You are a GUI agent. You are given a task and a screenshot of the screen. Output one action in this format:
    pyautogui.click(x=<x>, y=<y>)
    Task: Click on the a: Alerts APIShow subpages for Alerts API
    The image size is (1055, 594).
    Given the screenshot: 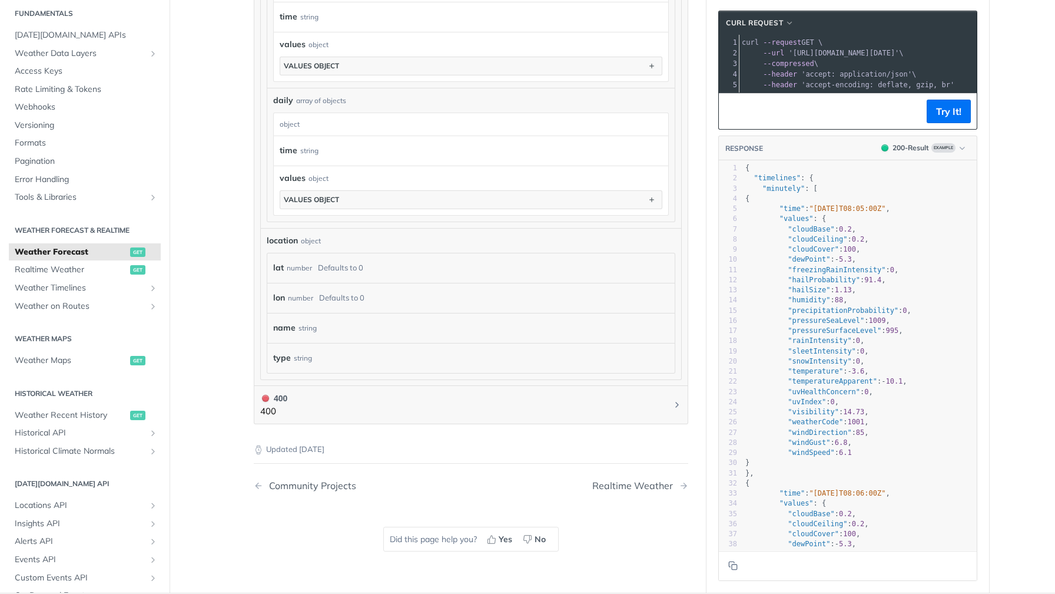 What is the action you would take?
    pyautogui.click(x=85, y=541)
    